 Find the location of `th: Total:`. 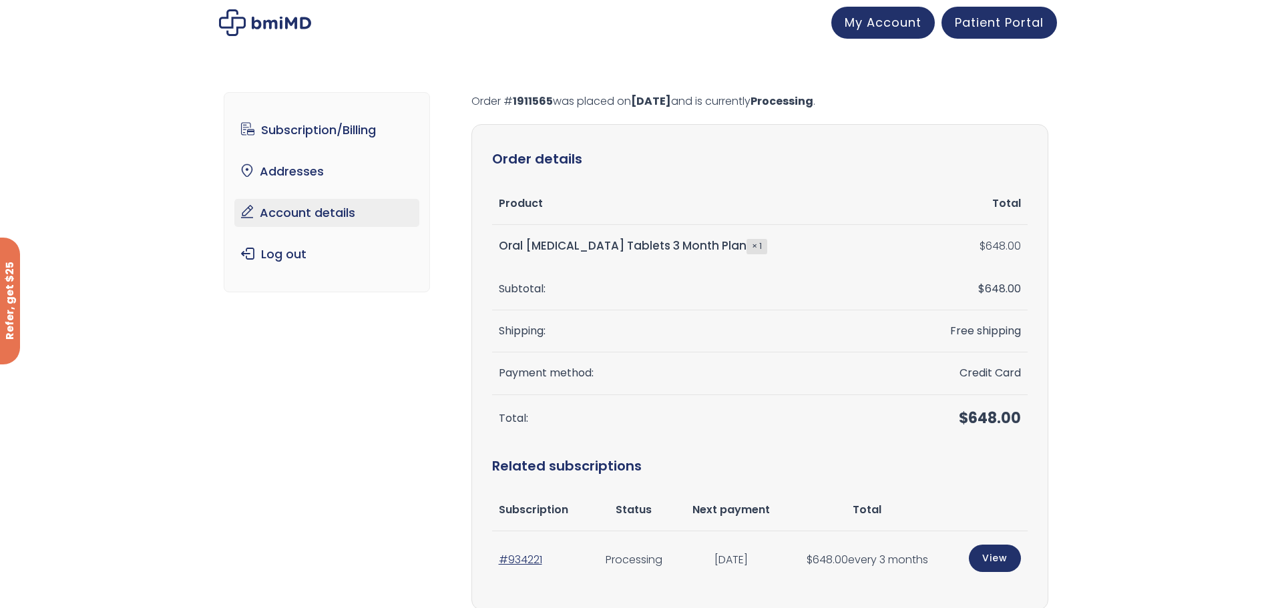

th: Total: is located at coordinates (698, 419).